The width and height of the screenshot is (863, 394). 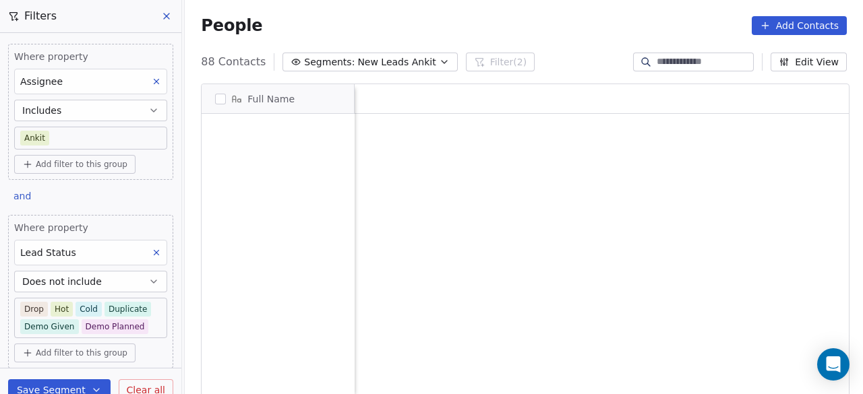 What do you see at coordinates (833, 365) in the screenshot?
I see `div: Open Intercom Messenger` at bounding box center [833, 365].